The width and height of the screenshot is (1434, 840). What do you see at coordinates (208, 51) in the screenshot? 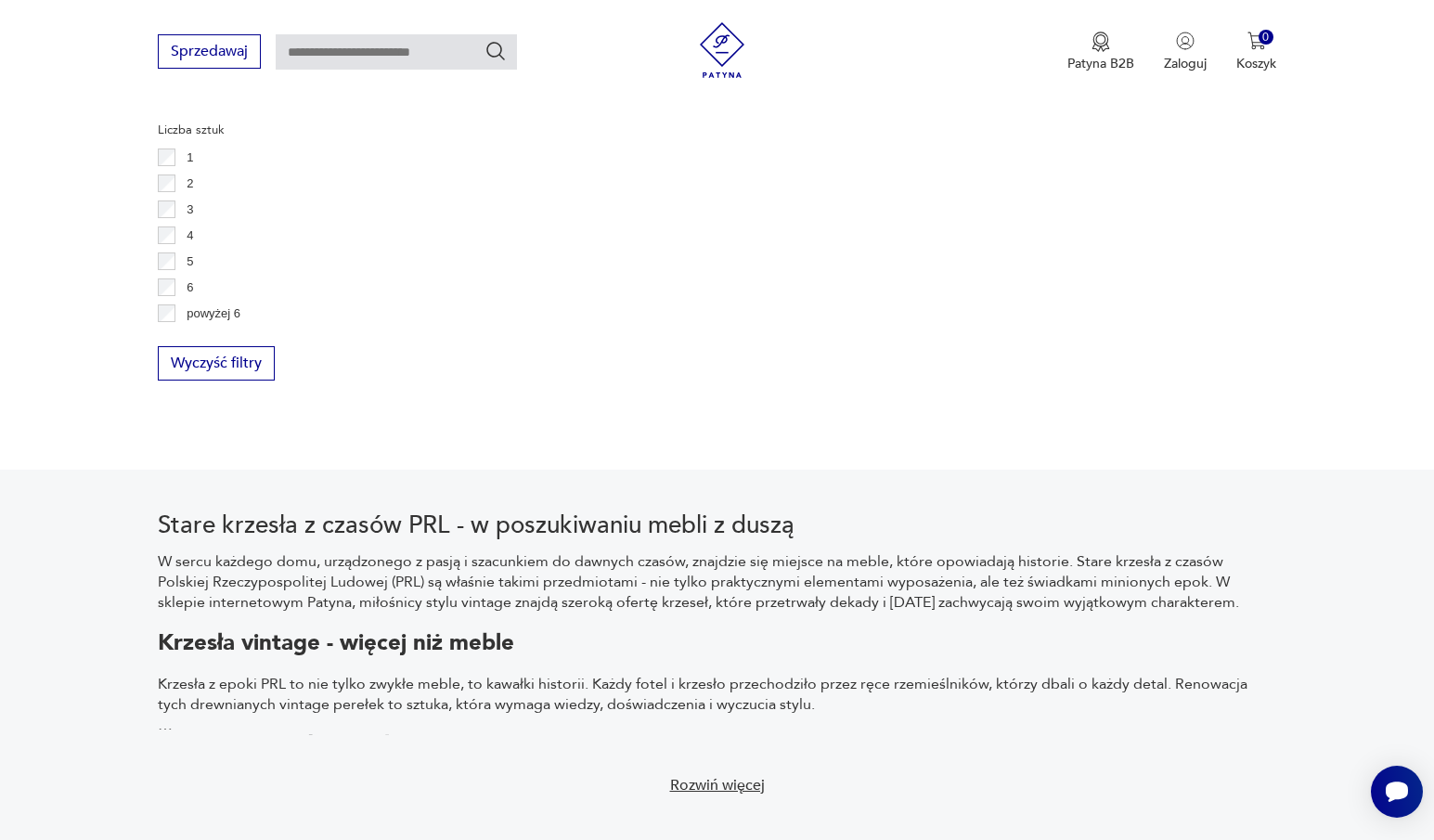
I see `button: Sprzedawaj` at bounding box center [208, 51].